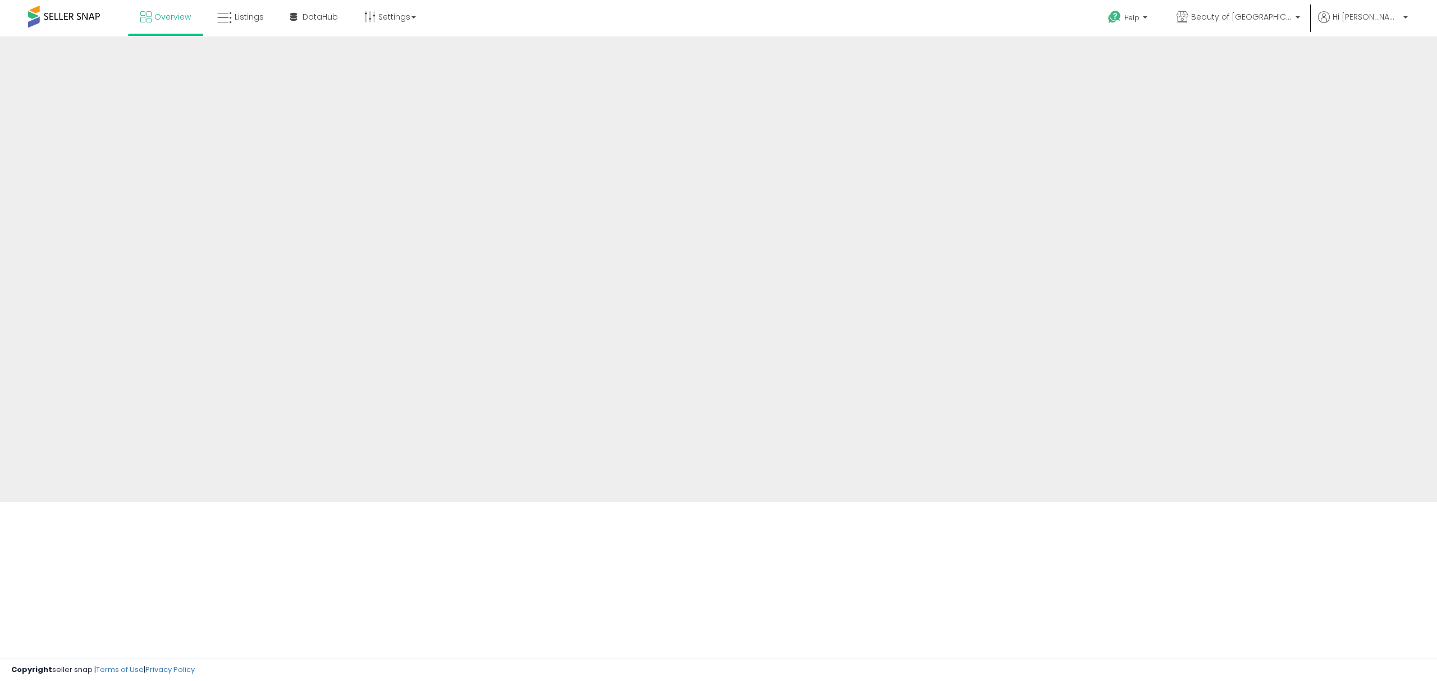  I want to click on span: Listings, so click(249, 17).